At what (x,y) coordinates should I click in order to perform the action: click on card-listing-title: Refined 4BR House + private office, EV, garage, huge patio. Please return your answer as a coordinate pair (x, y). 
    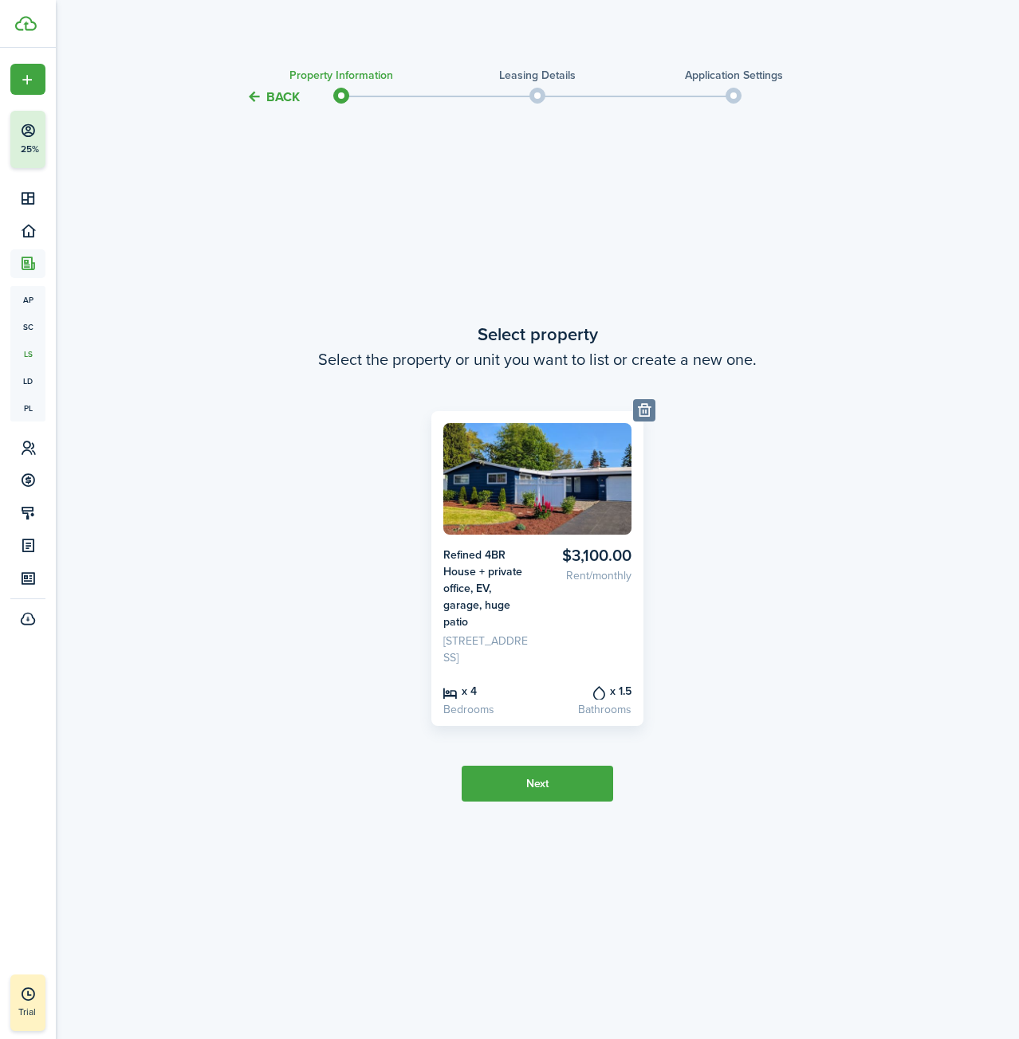
    Looking at the image, I should click on (487, 588).